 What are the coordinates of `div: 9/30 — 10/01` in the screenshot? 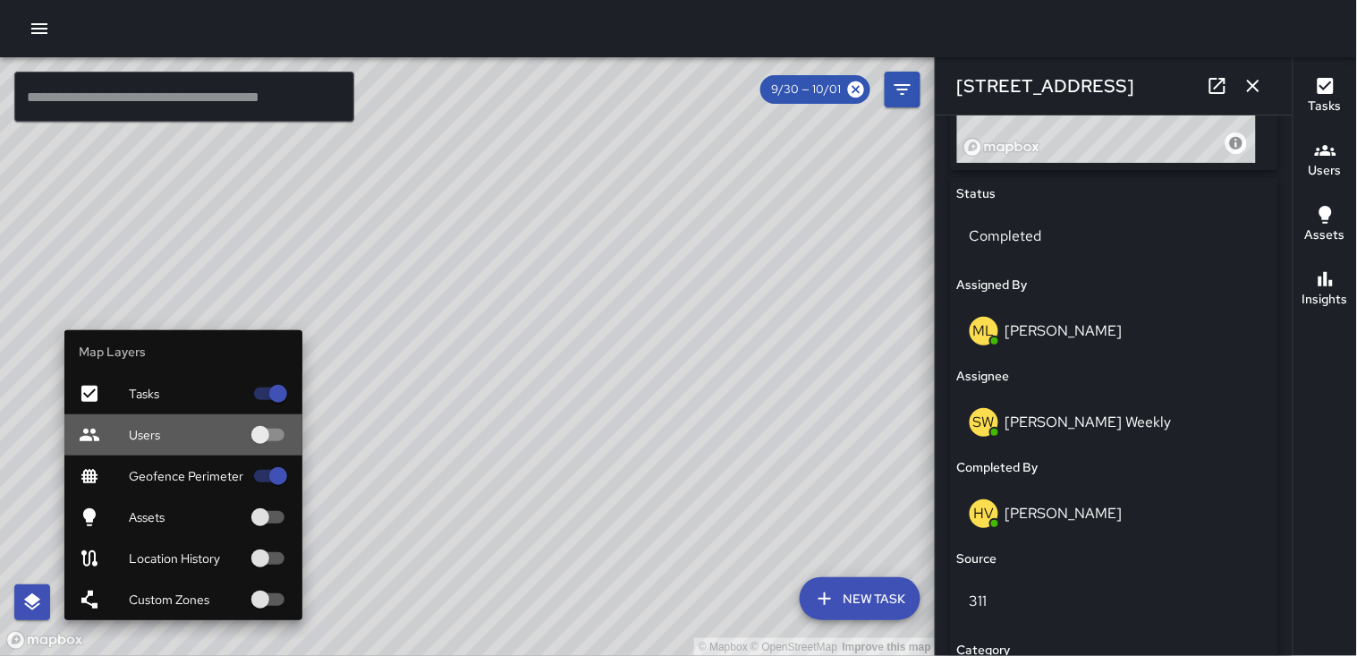 It's located at (815, 89).